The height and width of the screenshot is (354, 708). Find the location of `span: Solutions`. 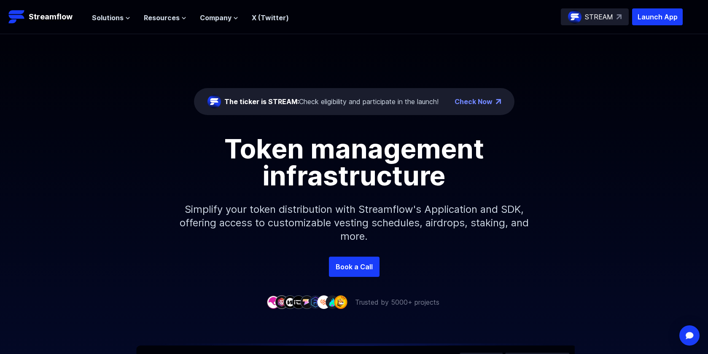

span: Solutions is located at coordinates (108, 18).